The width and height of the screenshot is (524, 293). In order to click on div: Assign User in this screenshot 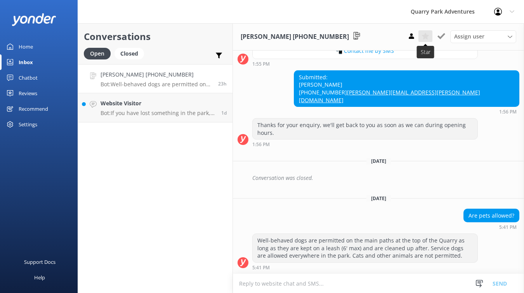, I will do `click(483, 36)`.